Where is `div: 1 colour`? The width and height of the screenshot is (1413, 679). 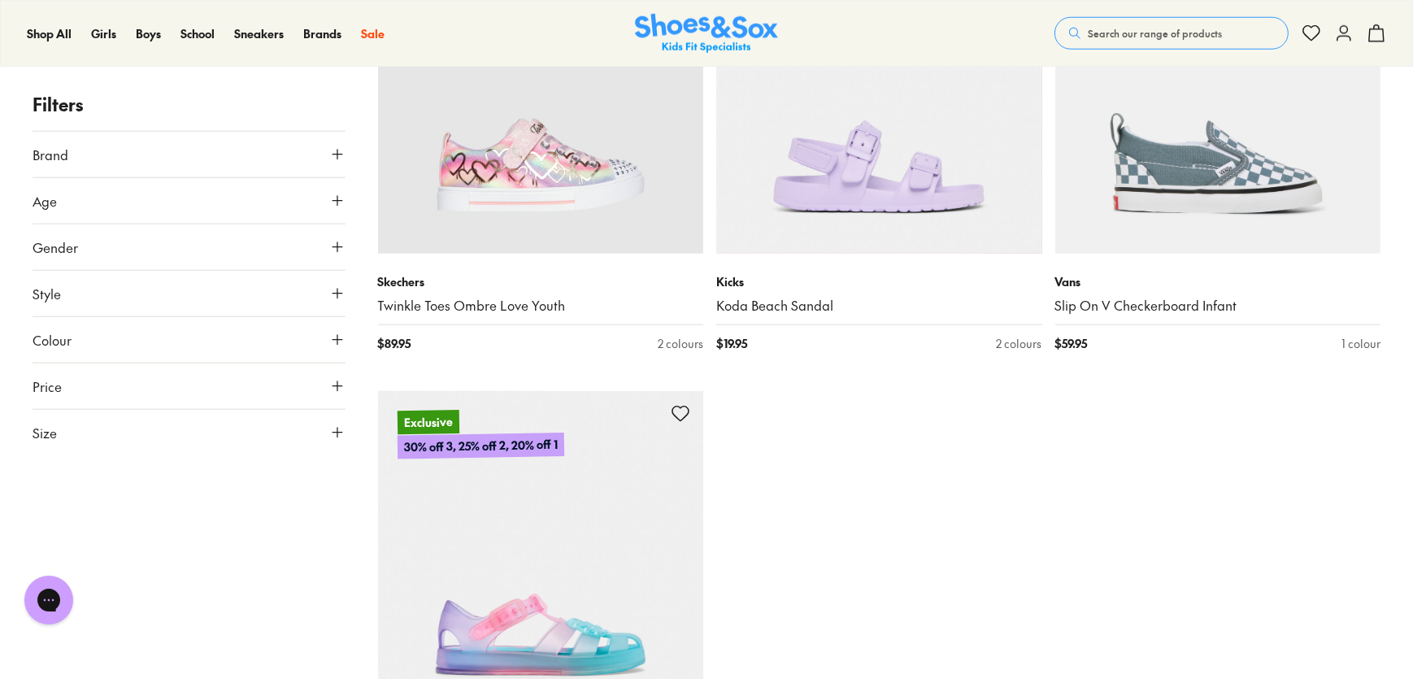
div: 1 colour is located at coordinates (1361, 343).